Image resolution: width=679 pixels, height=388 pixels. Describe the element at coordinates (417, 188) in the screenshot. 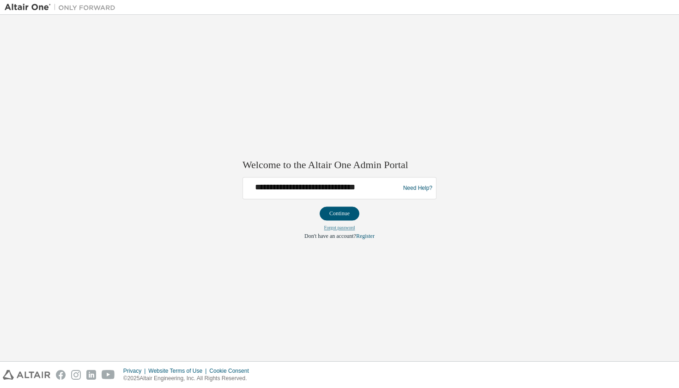

I see `a: Need Help?` at that location.